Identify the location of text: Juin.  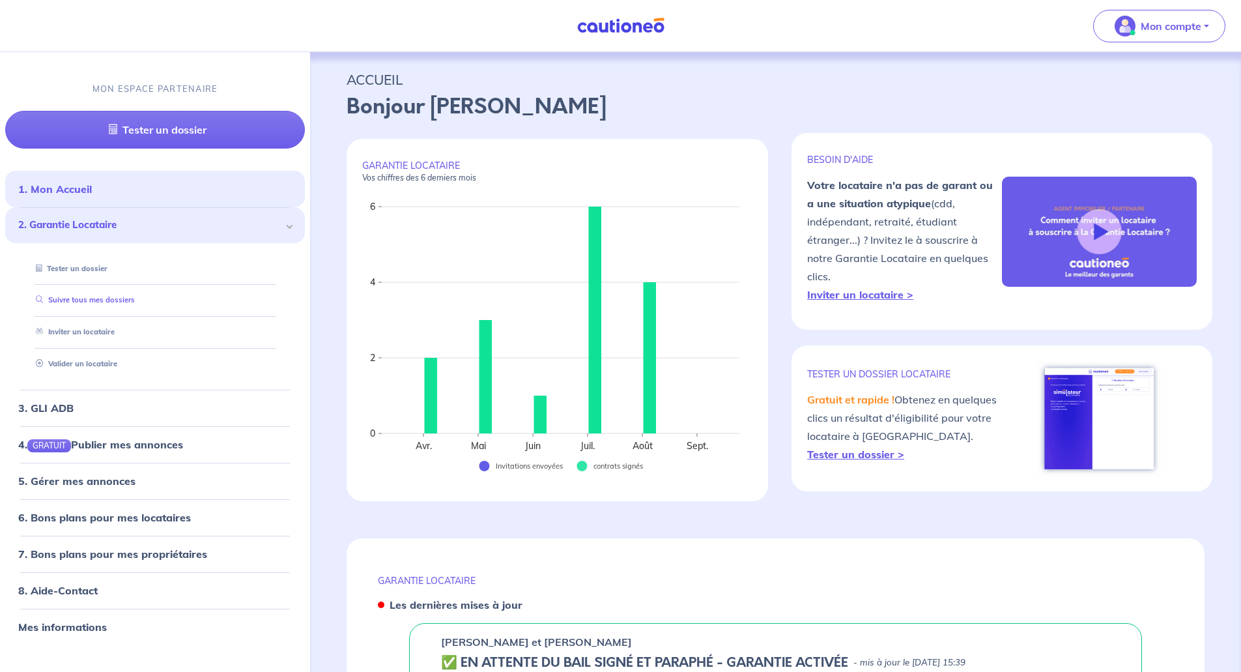
(532, 446).